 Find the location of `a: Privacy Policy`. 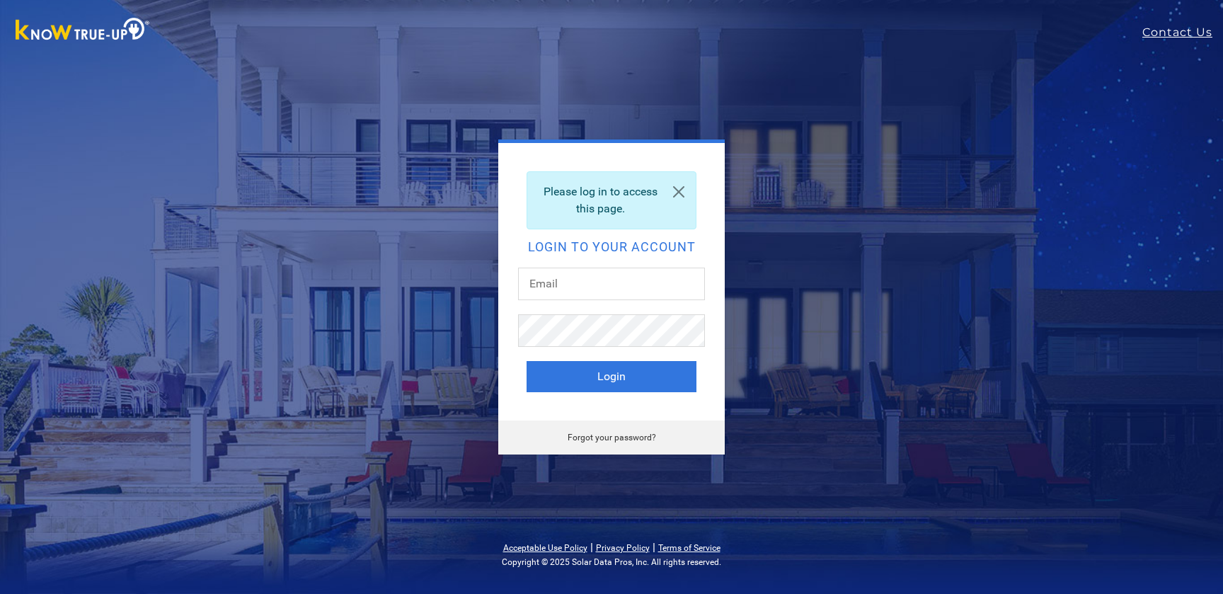

a: Privacy Policy is located at coordinates (623, 548).